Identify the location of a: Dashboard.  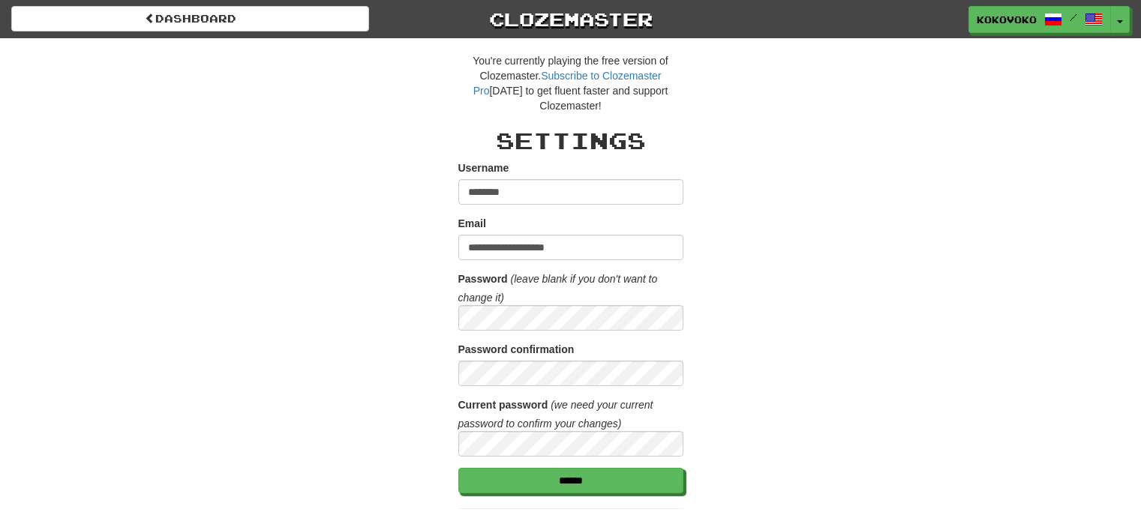
(190, 19).